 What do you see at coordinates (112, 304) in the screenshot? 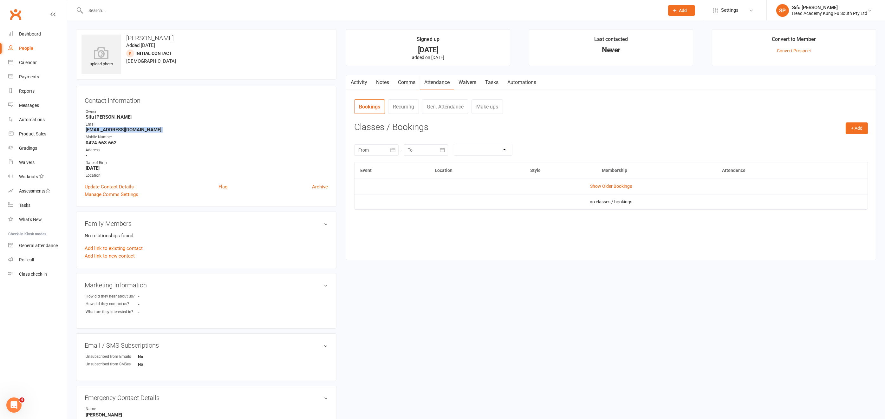
I see `div: How did they contact us?` at bounding box center [112, 304].